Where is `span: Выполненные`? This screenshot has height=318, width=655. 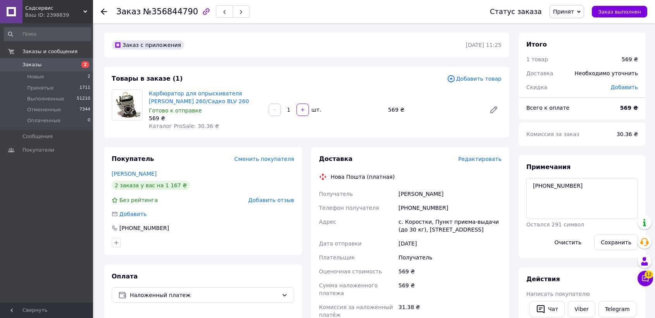 span: Выполненные is located at coordinates (46, 99).